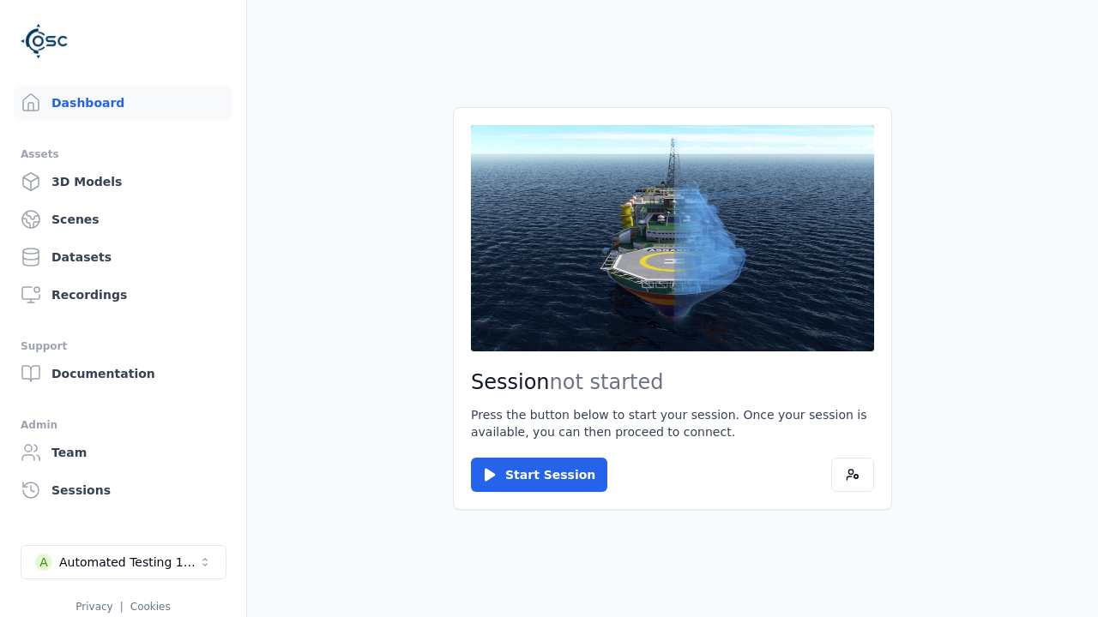 Image resolution: width=1098 pixels, height=617 pixels. I want to click on button: Start Session, so click(538, 475).